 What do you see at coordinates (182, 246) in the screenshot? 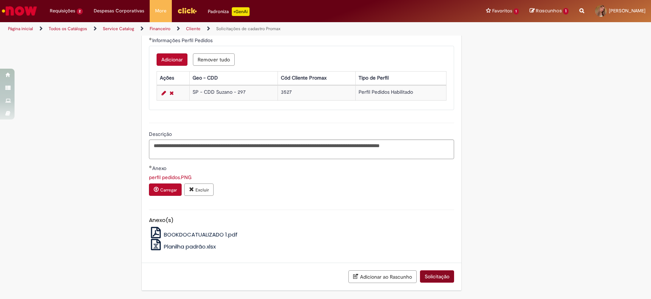
I see `a: Planilha padrão.xlsx` at bounding box center [182, 246].